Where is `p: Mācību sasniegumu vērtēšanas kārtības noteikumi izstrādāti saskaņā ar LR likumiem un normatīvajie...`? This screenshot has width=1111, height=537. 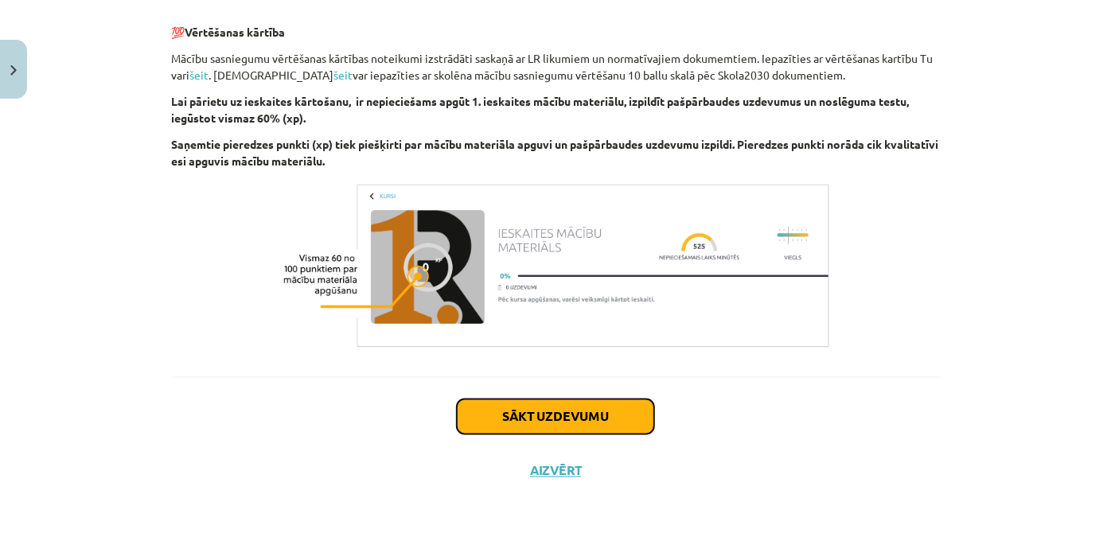
p: Mācību sasniegumu vērtēšanas kārtības noteikumi izstrādāti saskaņā ar LR likumiem un normatīvajie... is located at coordinates (555, 67).